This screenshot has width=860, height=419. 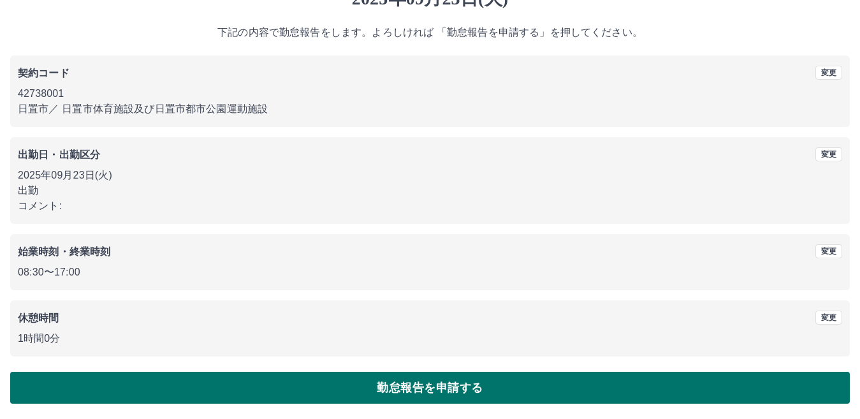 I want to click on p: コメント:, so click(x=430, y=206).